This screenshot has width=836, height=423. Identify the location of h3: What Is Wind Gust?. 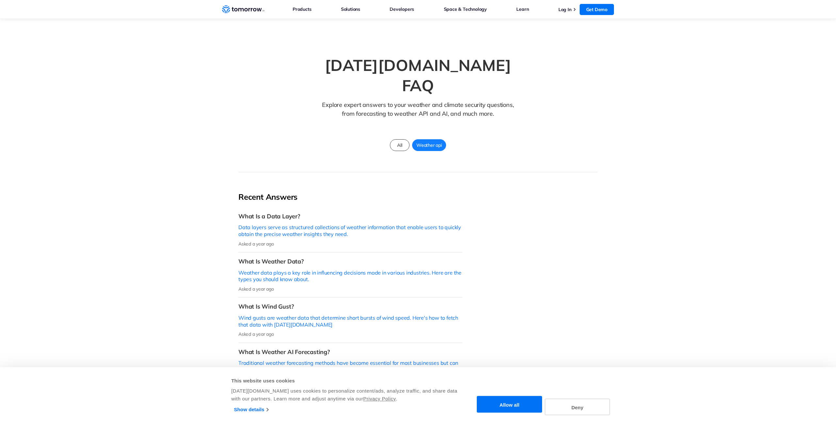
(350, 306).